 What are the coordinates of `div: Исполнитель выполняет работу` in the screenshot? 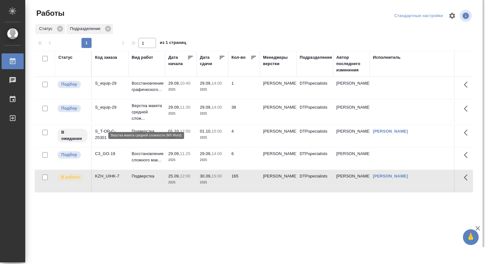 It's located at (72, 177).